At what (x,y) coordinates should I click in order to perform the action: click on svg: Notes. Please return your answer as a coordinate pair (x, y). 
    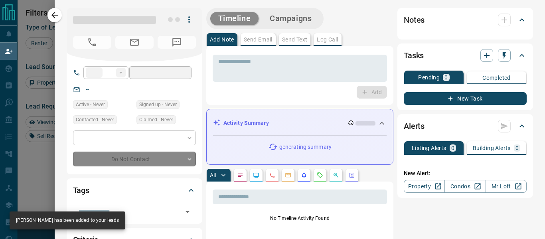
    Looking at the image, I should click on (240, 175).